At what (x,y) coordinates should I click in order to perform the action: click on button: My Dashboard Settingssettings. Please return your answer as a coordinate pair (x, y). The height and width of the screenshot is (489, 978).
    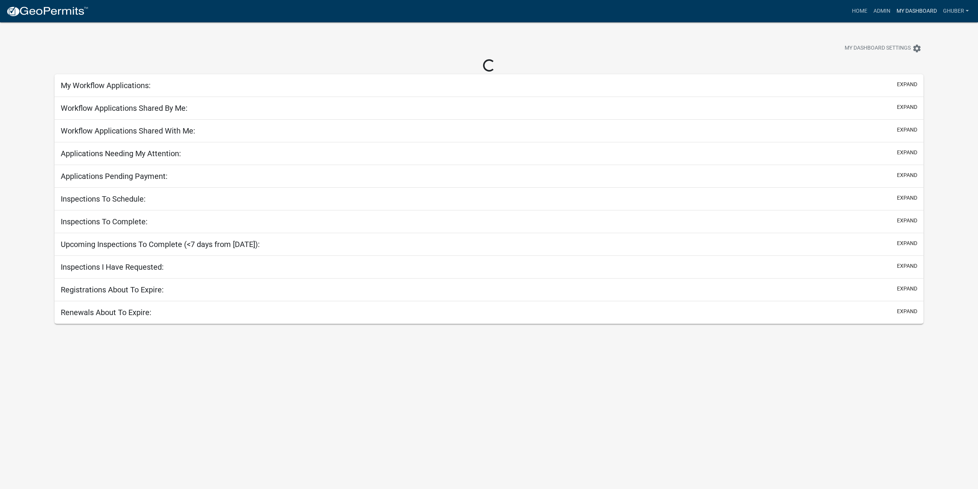
    Looking at the image, I should click on (883, 48).